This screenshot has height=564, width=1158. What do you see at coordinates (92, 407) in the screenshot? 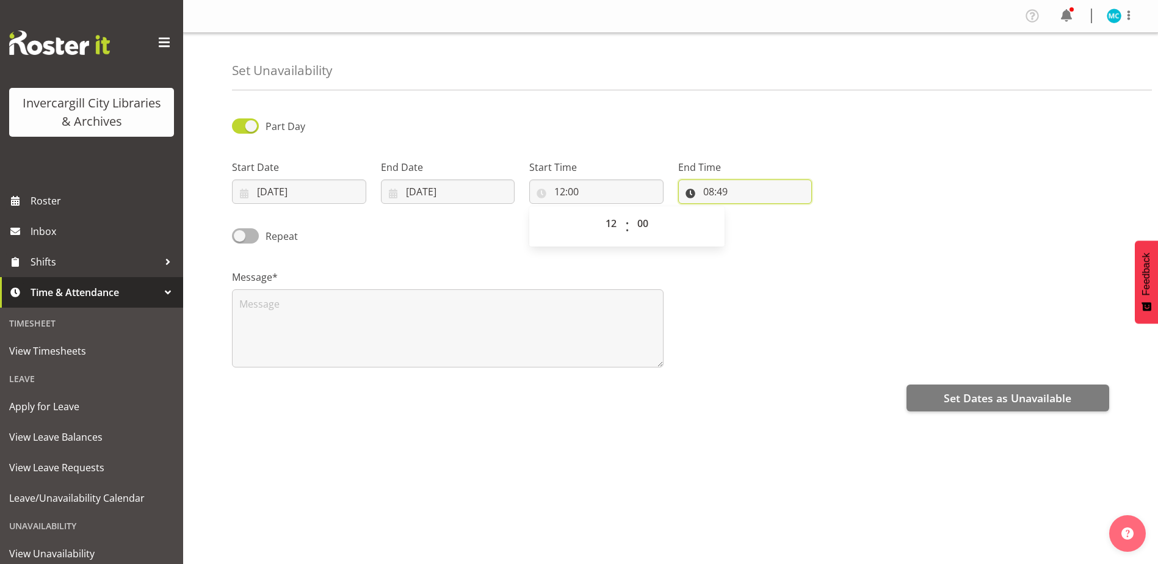
I see `a: Apply for Leave` at bounding box center [92, 407].